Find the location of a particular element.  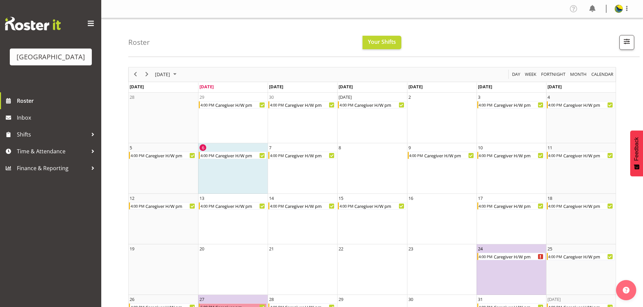

td: Friday, October 3, 2025 is located at coordinates (511, 118).